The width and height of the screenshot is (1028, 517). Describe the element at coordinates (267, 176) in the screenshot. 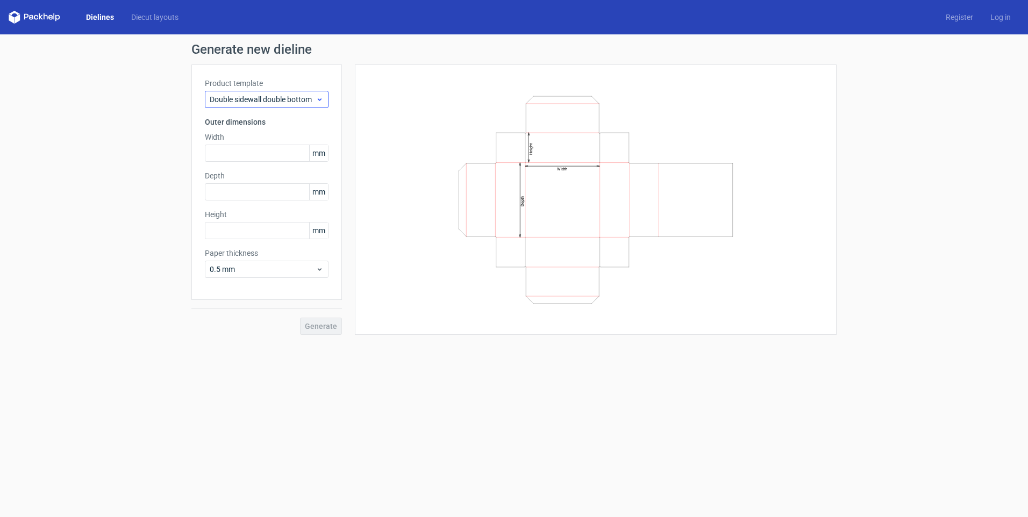

I see `label: Depth` at that location.